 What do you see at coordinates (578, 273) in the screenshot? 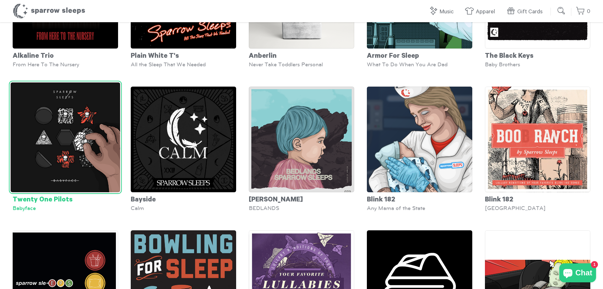
I see `inbox-online-store-chat: Shopify online store chat` at bounding box center [578, 273].